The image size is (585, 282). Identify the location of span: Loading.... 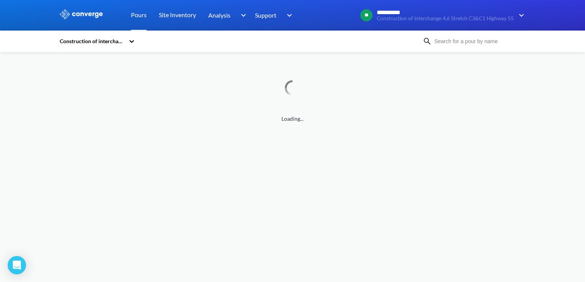
(292, 119).